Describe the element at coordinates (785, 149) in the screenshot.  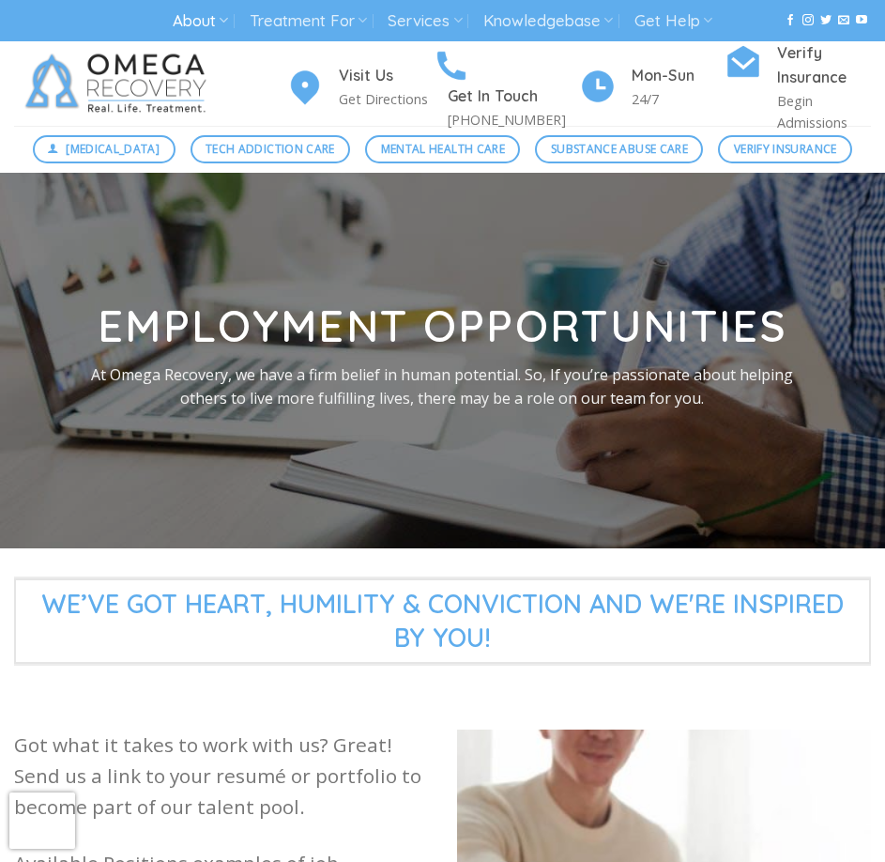
I see `a: Verify Insurance` at that location.